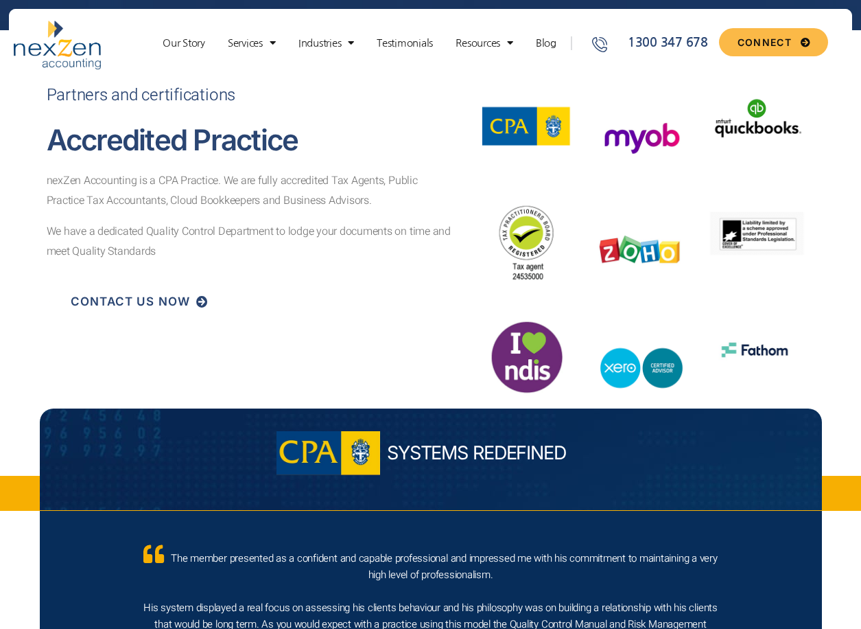  What do you see at coordinates (654, 43) in the screenshot?
I see `a: 1300 347 678` at bounding box center [654, 43].